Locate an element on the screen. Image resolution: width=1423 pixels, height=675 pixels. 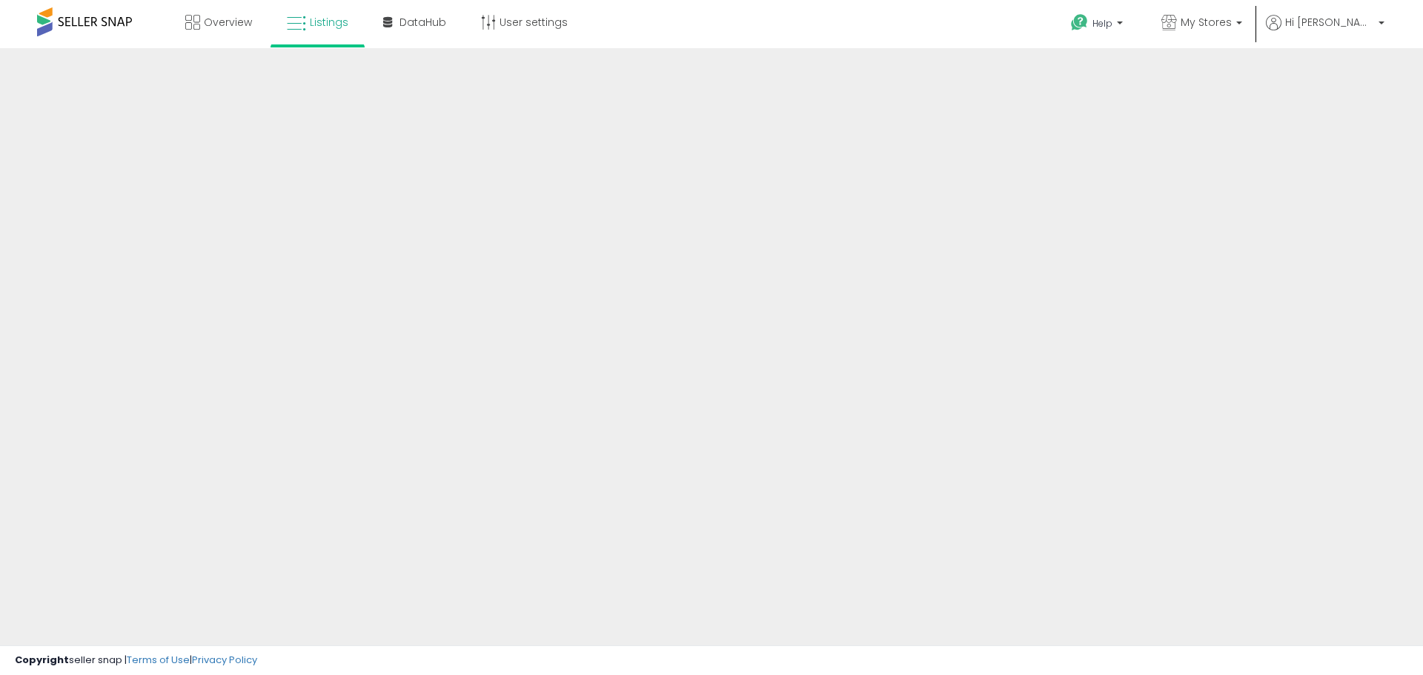
span: Overview is located at coordinates (227, 22).